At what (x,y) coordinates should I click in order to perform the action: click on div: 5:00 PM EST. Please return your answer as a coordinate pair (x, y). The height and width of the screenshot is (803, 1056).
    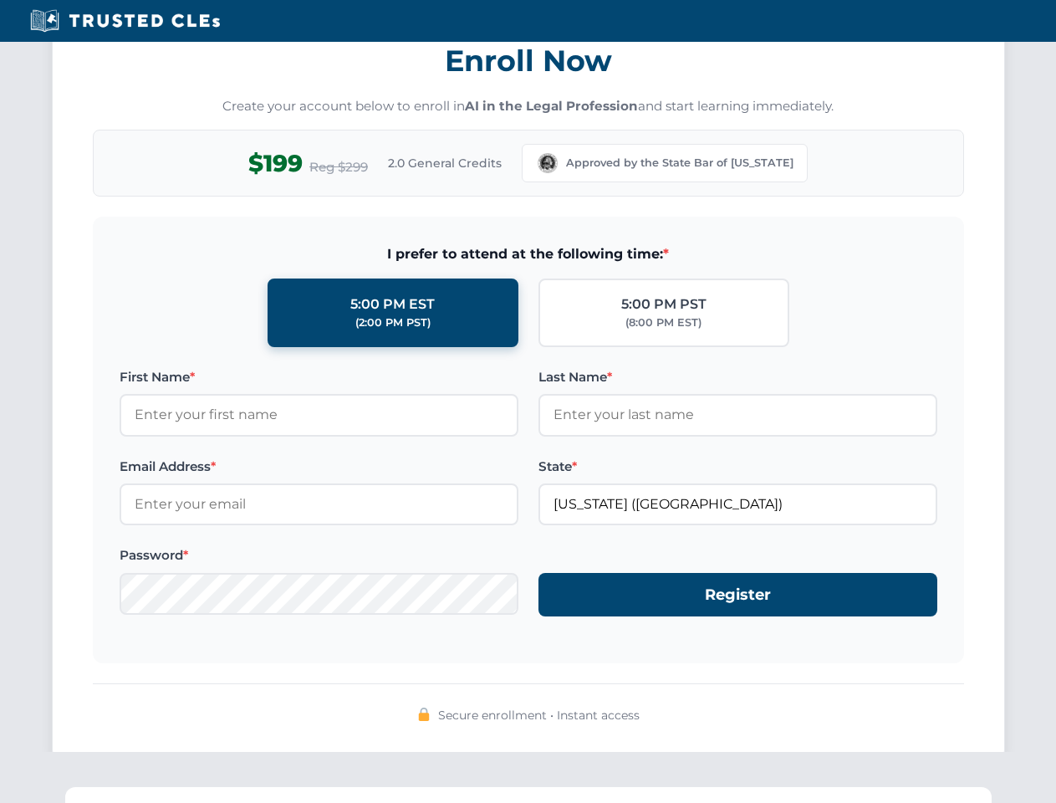
    Looking at the image, I should click on (392, 304).